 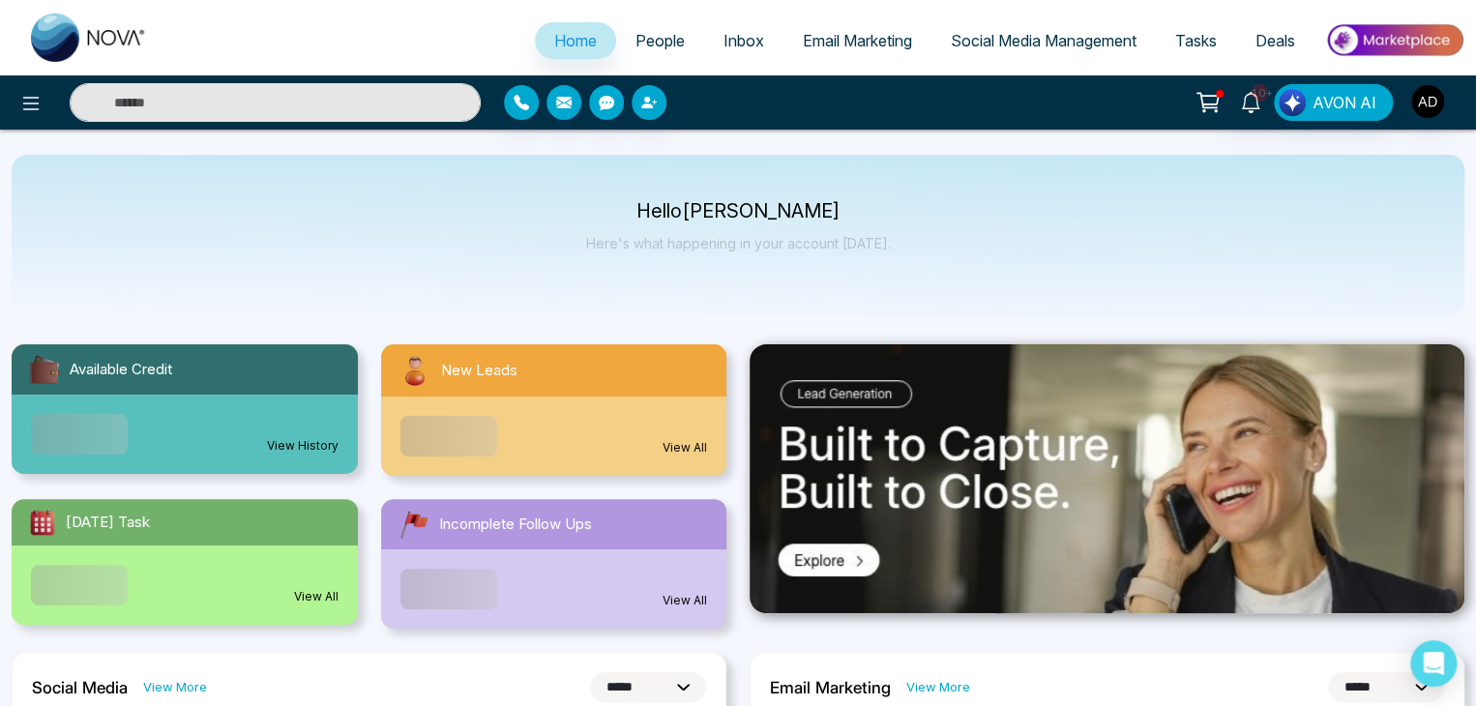 What do you see at coordinates (1345, 103) in the screenshot?
I see `span: AVON AI` at bounding box center [1345, 103].